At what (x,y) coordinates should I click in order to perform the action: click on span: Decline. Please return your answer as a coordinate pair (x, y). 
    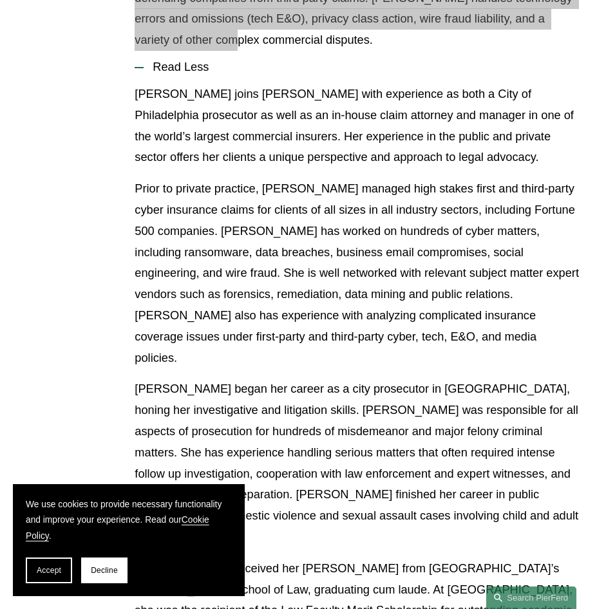
    Looking at the image, I should click on (104, 570).